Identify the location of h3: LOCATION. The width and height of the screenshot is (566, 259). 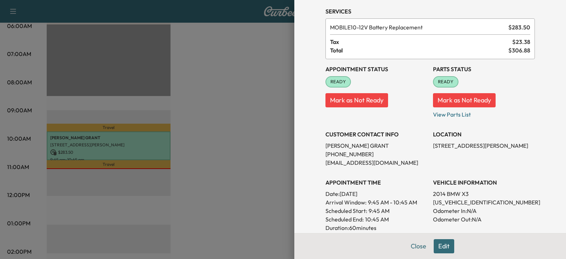
(484, 134).